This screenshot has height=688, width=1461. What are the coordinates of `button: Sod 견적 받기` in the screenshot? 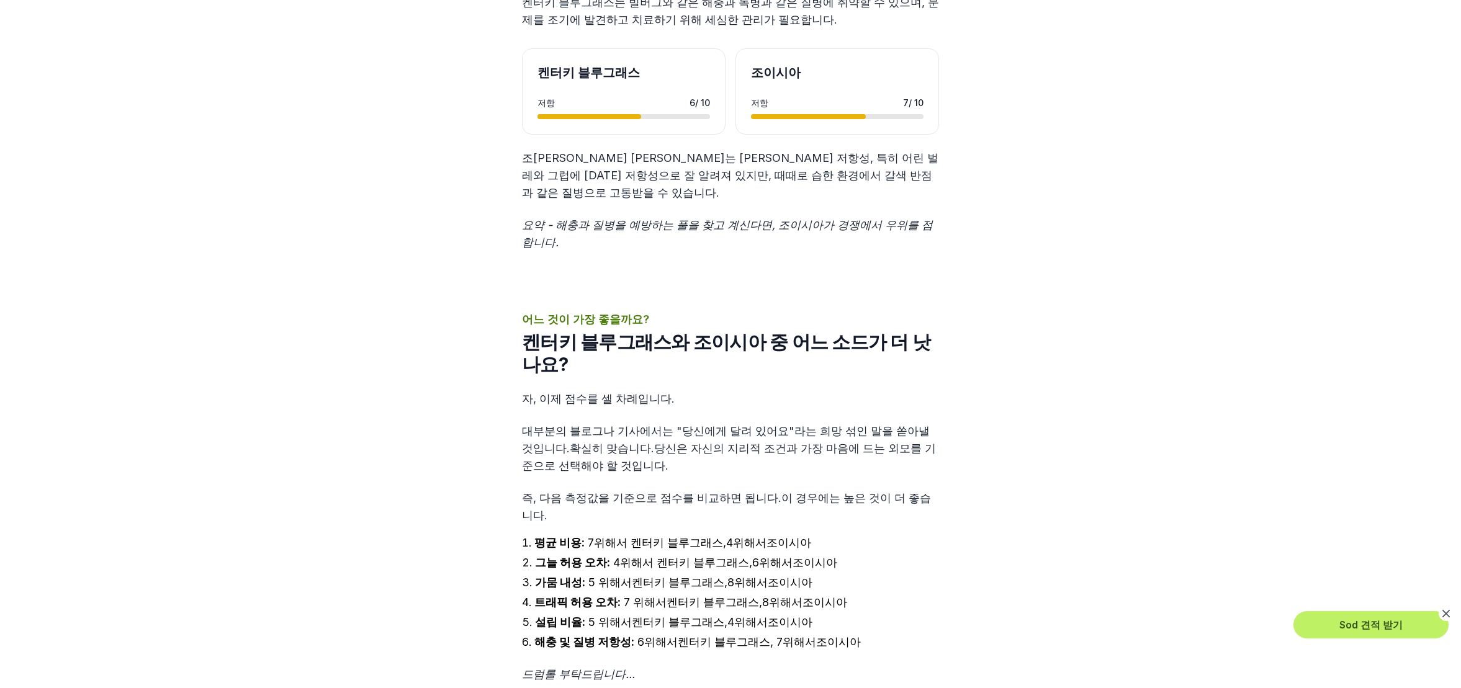 It's located at (1371, 625).